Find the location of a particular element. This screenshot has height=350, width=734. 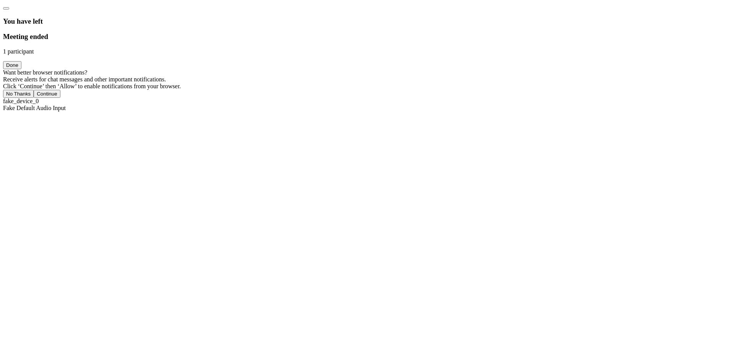

p: 1 participant is located at coordinates (367, 52).